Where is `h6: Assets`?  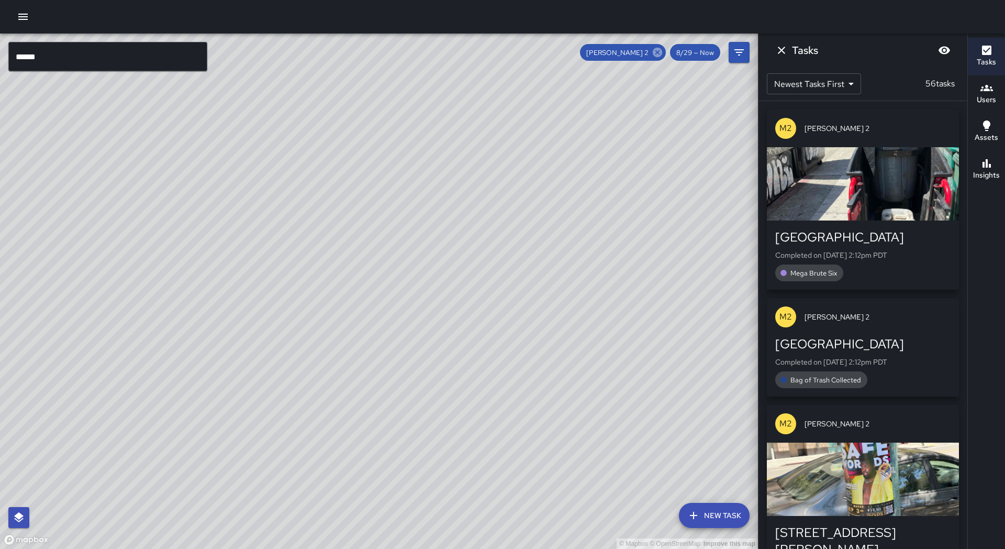 h6: Assets is located at coordinates (986, 138).